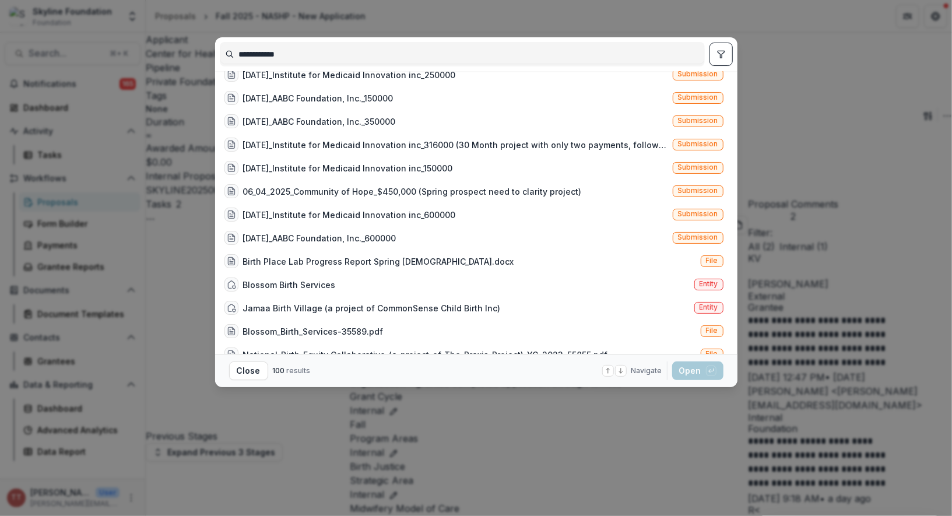 The width and height of the screenshot is (952, 516). I want to click on span: results, so click(299, 370).